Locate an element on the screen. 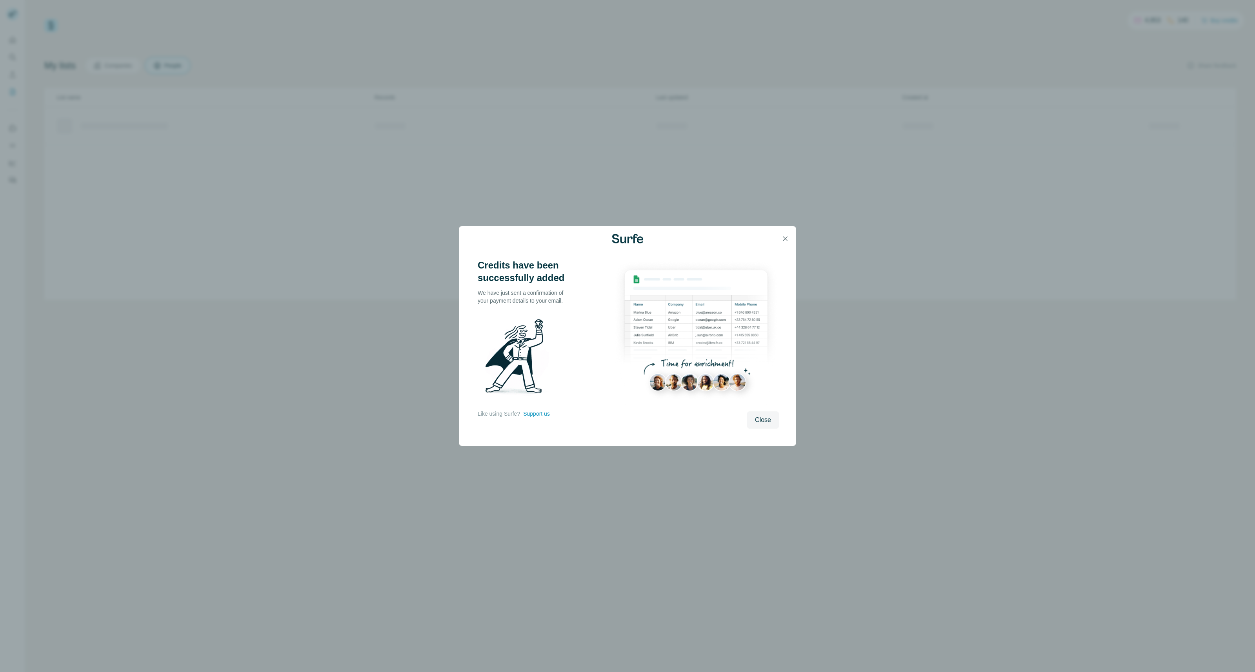 This screenshot has width=1255, height=672. h3: Credits have been successfully added is located at coordinates (525, 271).